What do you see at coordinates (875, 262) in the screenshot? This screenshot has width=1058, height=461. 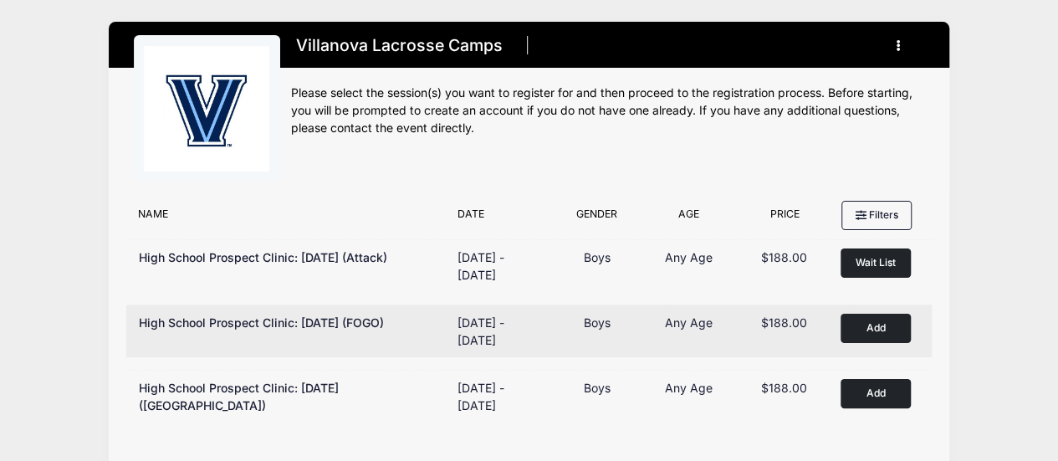 I see `span: Wait List` at bounding box center [875, 262].